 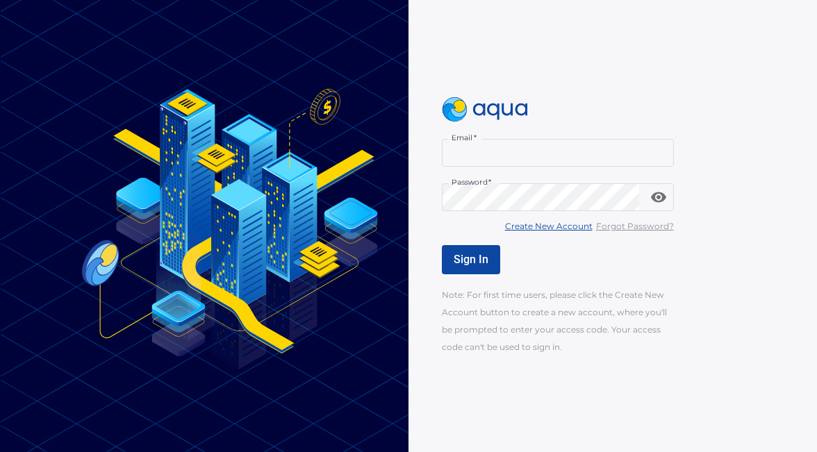 What do you see at coordinates (471, 182) in the screenshot?
I see `label: Password` at bounding box center [471, 182].